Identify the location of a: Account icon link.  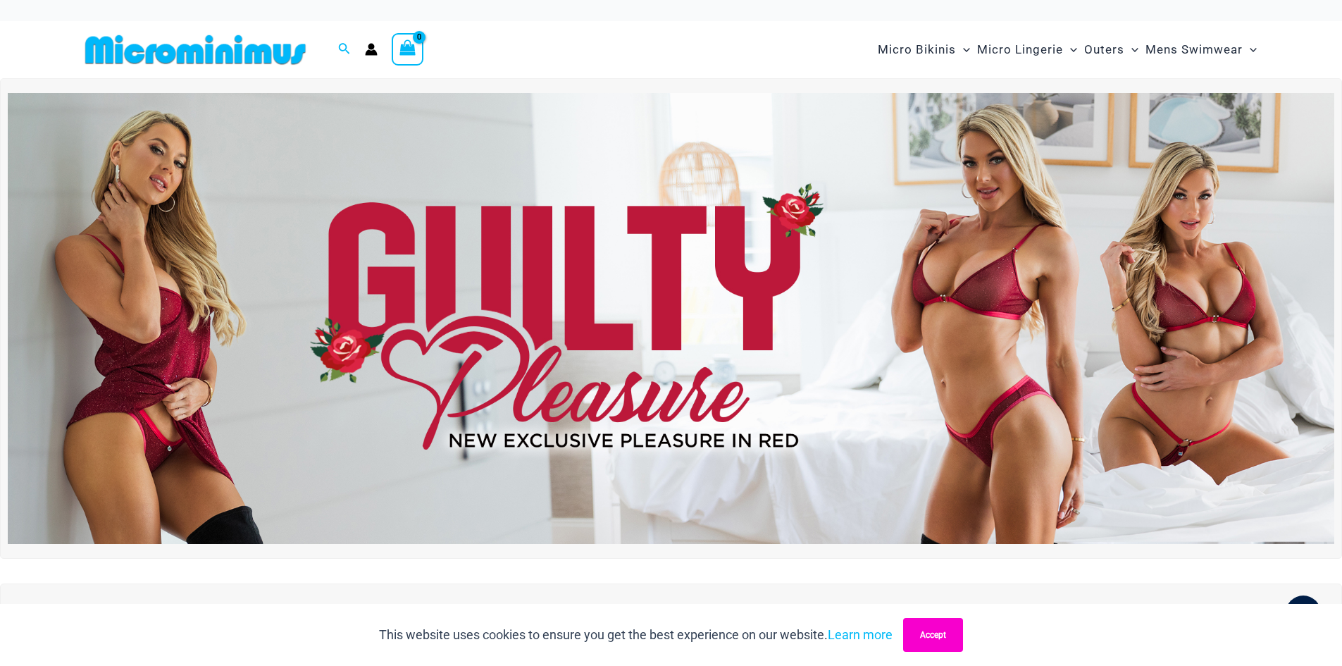
(371, 49).